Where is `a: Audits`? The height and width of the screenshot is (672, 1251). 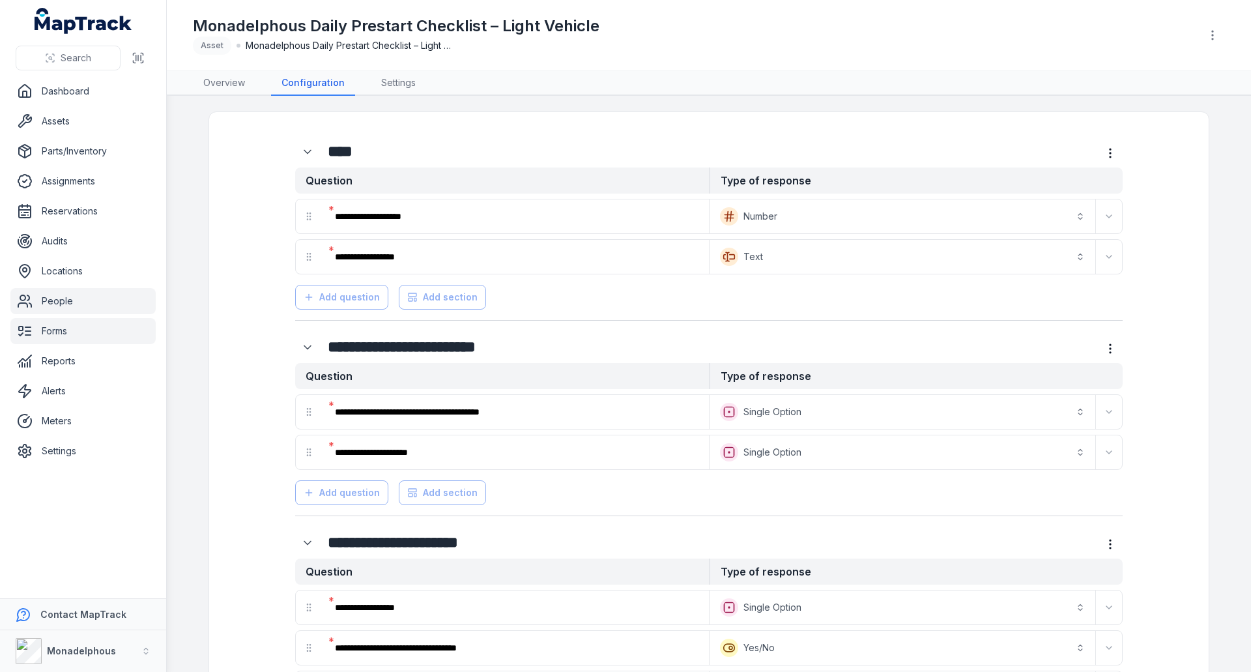
a: Audits is located at coordinates (83, 241).